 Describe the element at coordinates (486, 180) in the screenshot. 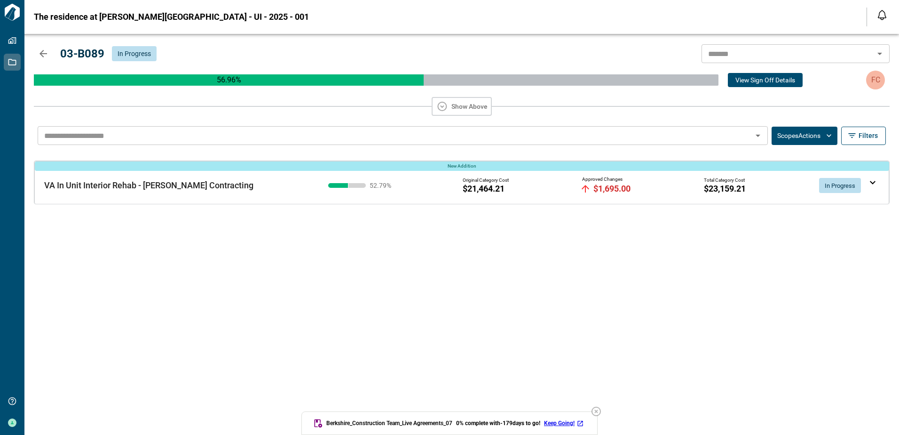

I see `span: Original Category Cost` at that location.